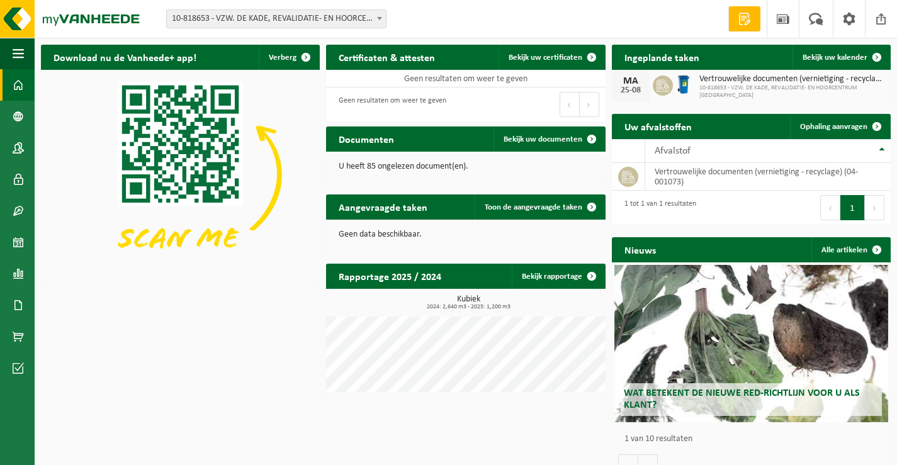 The width and height of the screenshot is (897, 465). What do you see at coordinates (468, 307) in the screenshot?
I see `span: 2024: 2,640 m3 - 2025: 1,200 m3` at bounding box center [468, 307].